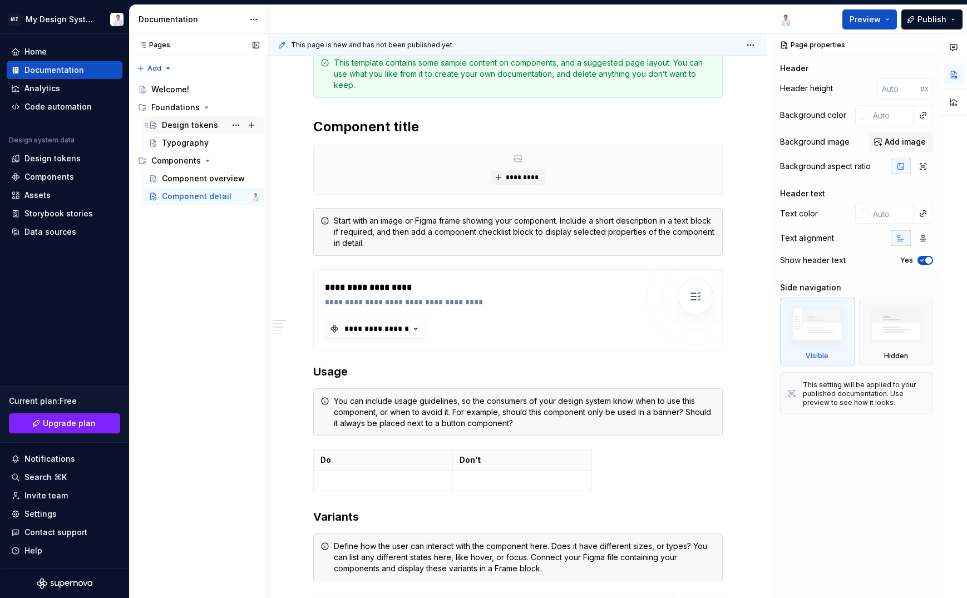 Image resolution: width=967 pixels, height=598 pixels. I want to click on div: Text color, so click(799, 214).